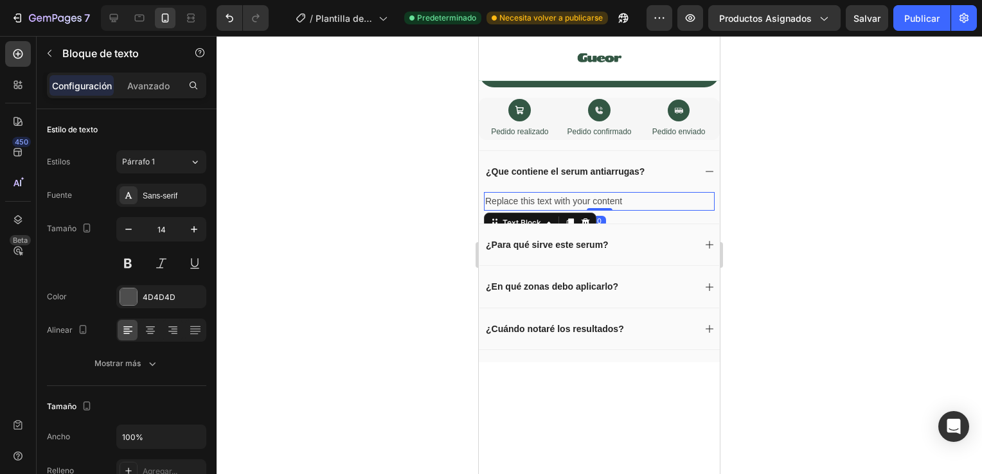 The height and width of the screenshot is (474, 982). I want to click on font: Color, so click(57, 297).